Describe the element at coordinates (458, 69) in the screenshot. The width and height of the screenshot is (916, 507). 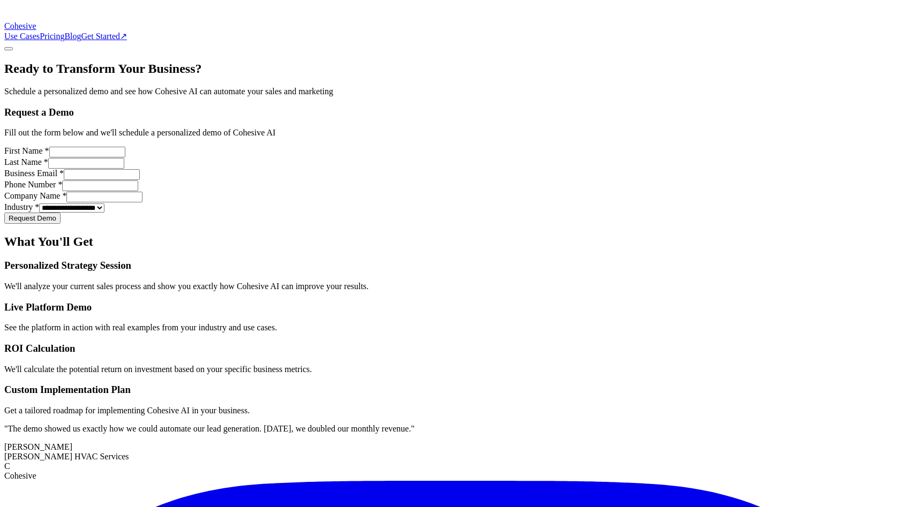
I see `h1: Ready to Transform Your Business?` at that location.